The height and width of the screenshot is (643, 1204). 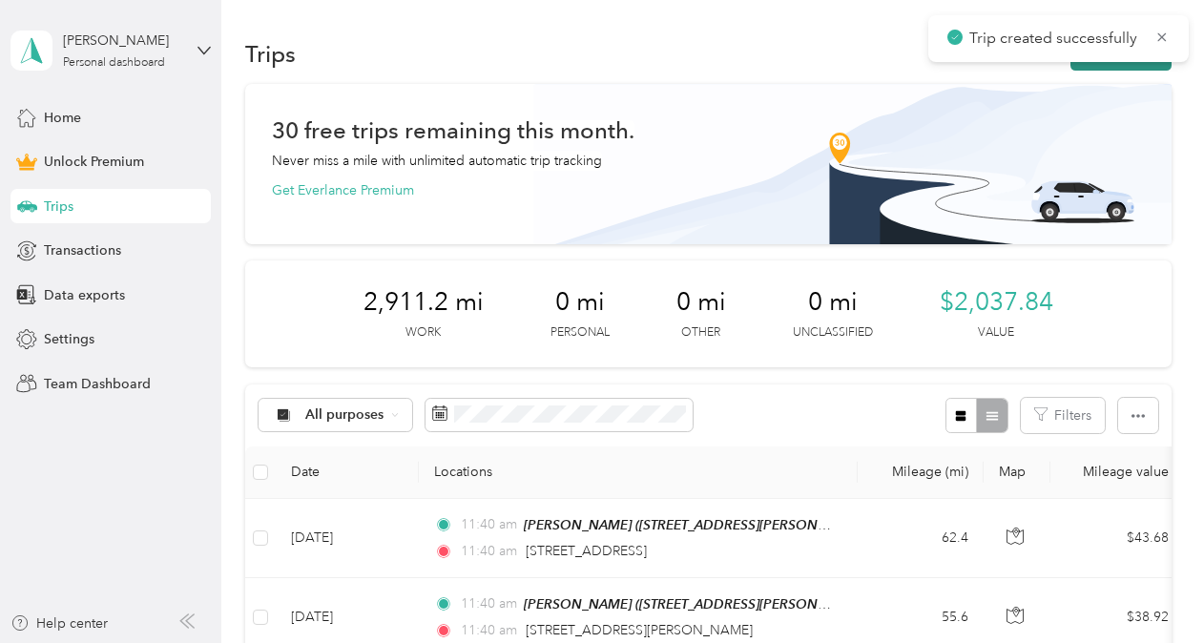 I want to click on button: Help center, so click(x=59, y=623).